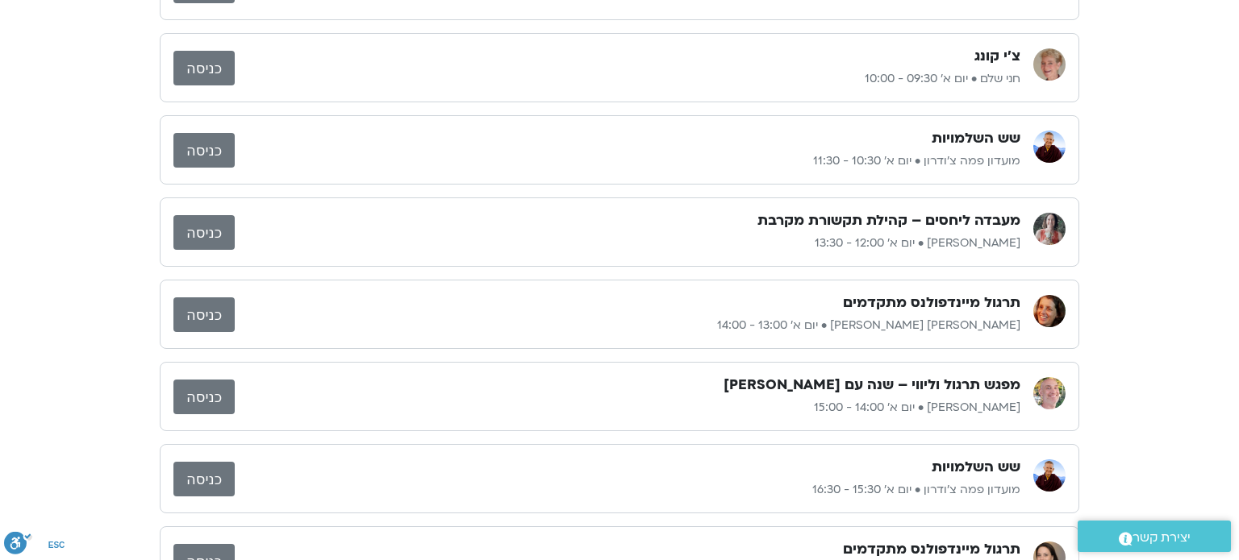 The height and width of the screenshot is (560, 1239). Describe the element at coordinates (627, 79) in the screenshot. I see `p: חני שלם • יום א׳ 09:30 - 10:00` at that location.